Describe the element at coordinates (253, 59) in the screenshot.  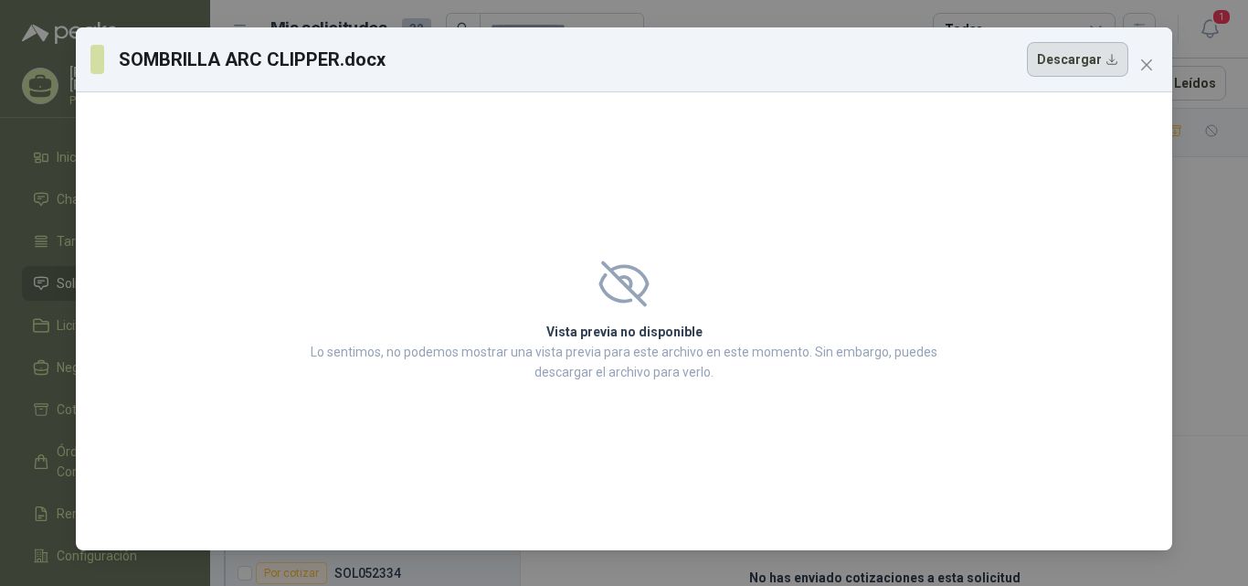
I see `h3: SOMBRILLA ARC CLIPPER.docx` at that location.